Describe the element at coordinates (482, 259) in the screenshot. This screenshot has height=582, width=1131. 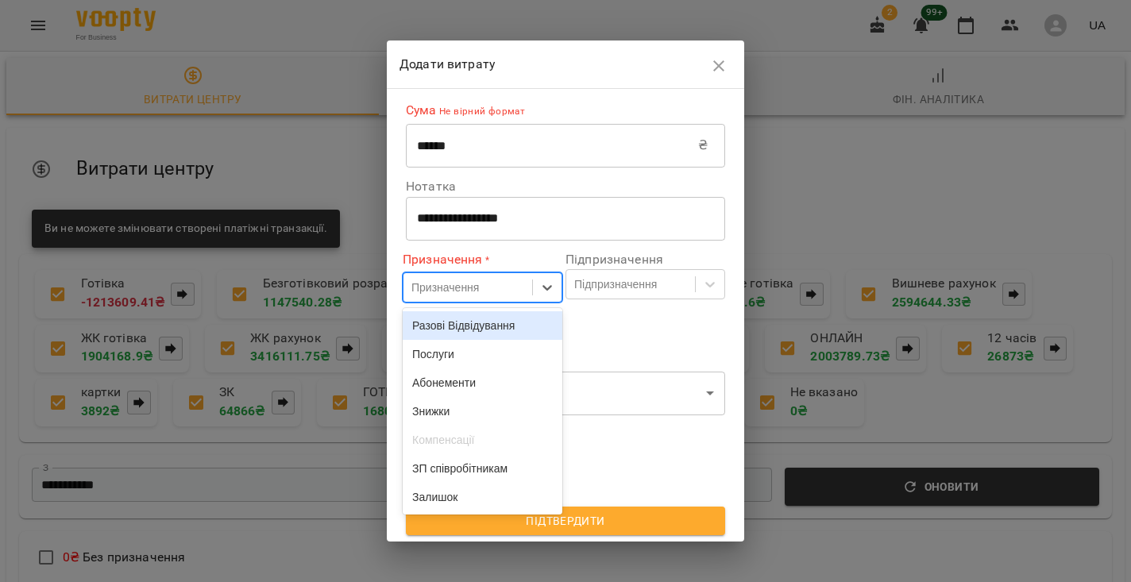
I see `label: Призначення` at that location.